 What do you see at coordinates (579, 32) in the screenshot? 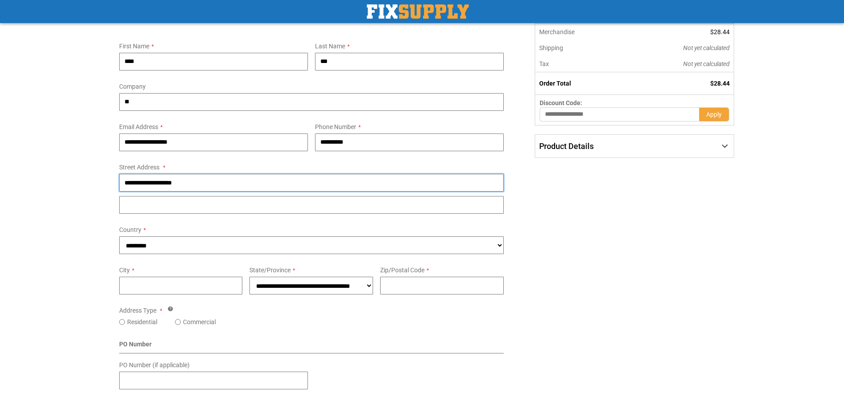
I see `th: Merchandise` at bounding box center [579, 32].